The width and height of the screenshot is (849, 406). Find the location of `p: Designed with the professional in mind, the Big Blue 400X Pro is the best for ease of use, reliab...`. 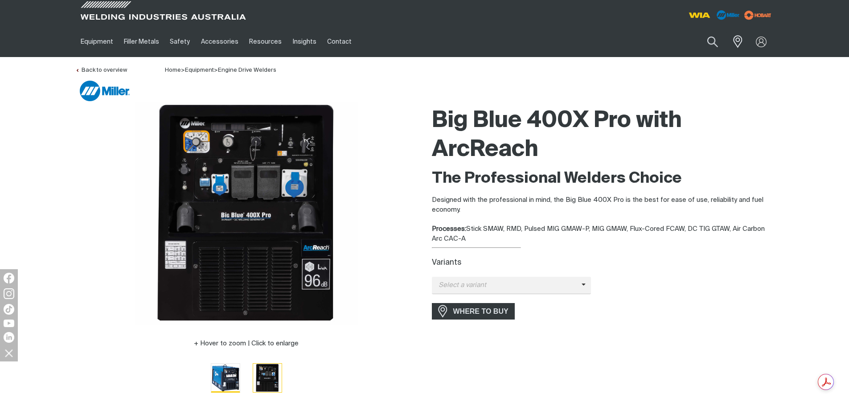

p: Designed with the professional in mind, the Big Blue 400X Pro is the best for ease of use, reliab... is located at coordinates (603, 205).